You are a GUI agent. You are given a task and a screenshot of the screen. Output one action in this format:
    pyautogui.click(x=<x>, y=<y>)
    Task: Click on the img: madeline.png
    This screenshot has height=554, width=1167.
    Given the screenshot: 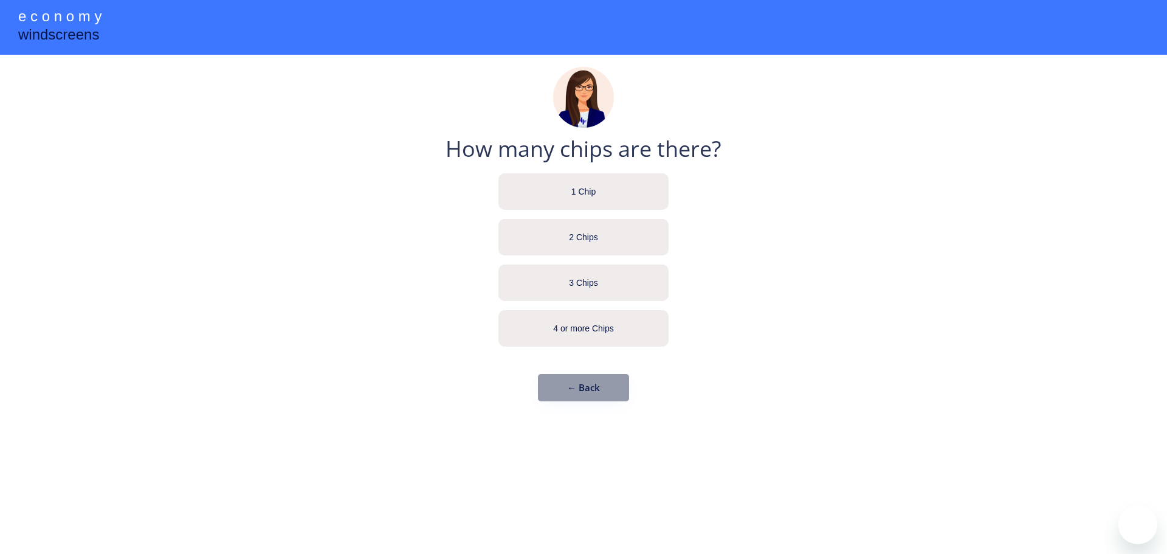 What is the action you would take?
    pyautogui.click(x=583, y=97)
    